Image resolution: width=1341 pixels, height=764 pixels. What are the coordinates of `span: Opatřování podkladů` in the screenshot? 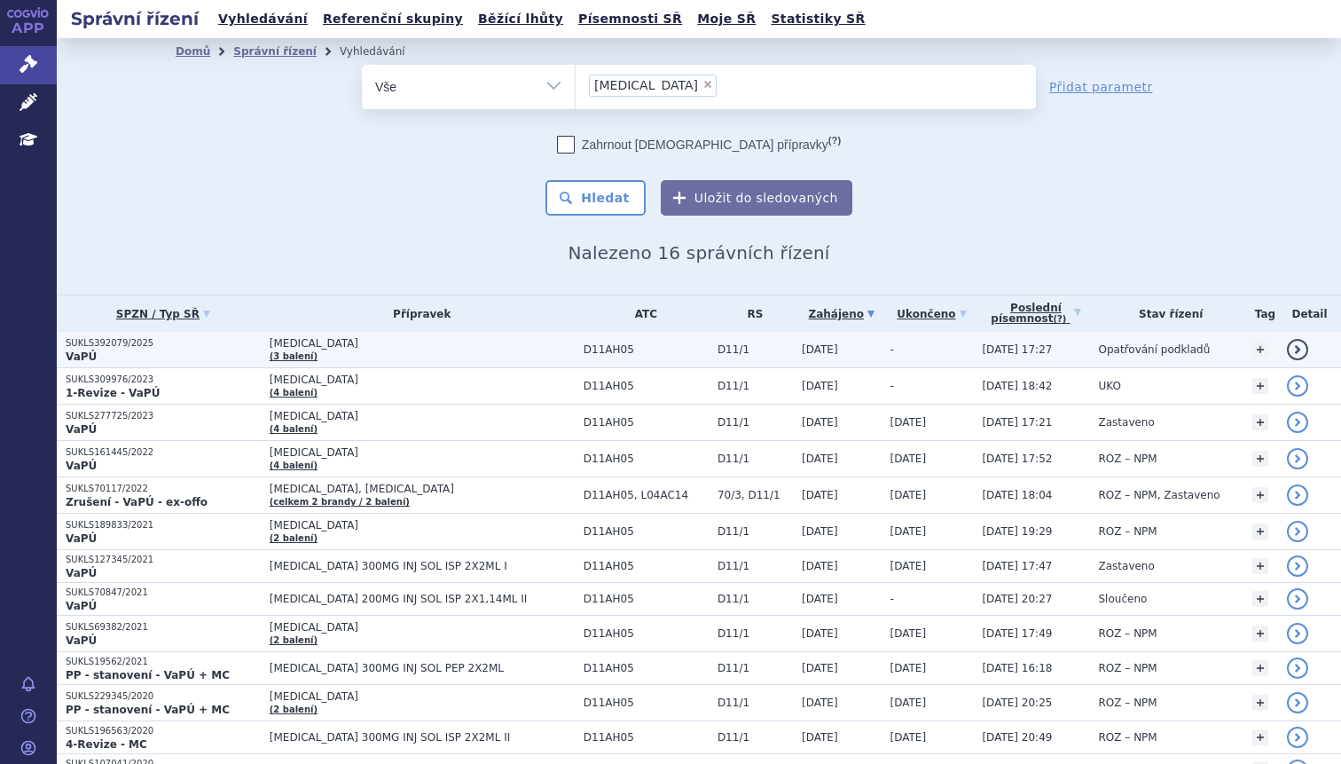 It's located at (1155, 349).